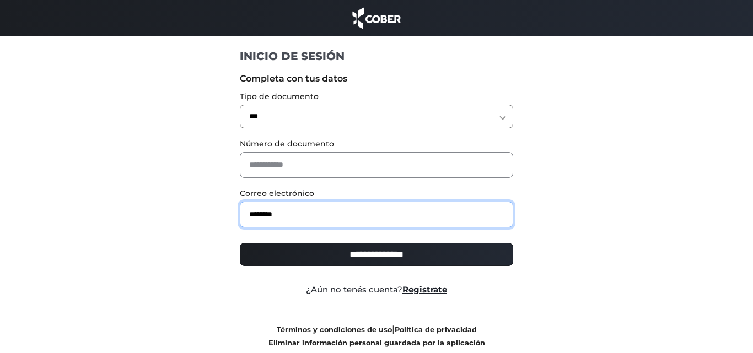 Image resolution: width=753 pixels, height=353 pixels. What do you see at coordinates (376, 290) in the screenshot?
I see `div: ¿Aún no tenés cuenta?` at bounding box center [376, 290].